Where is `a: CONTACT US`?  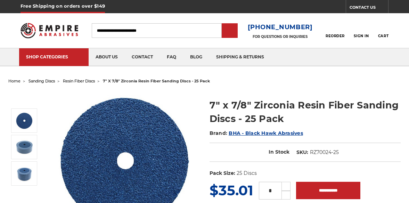 a: CONTACT US is located at coordinates (369, 8).